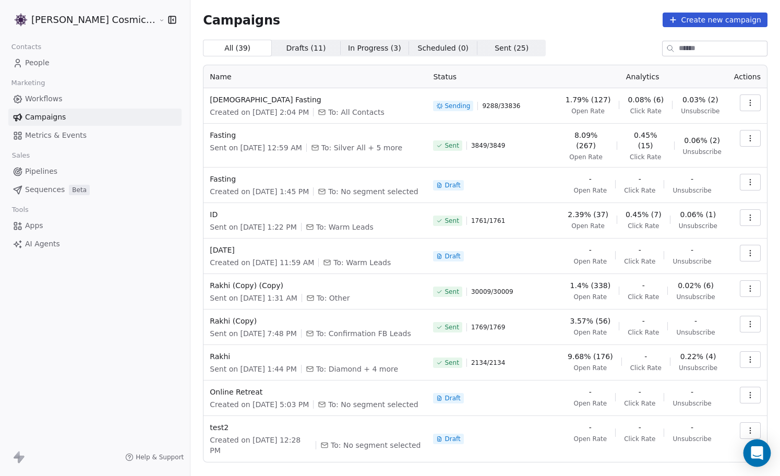 The height and width of the screenshot is (476, 780). I want to click on span: To: All Contacts, so click(356, 112).